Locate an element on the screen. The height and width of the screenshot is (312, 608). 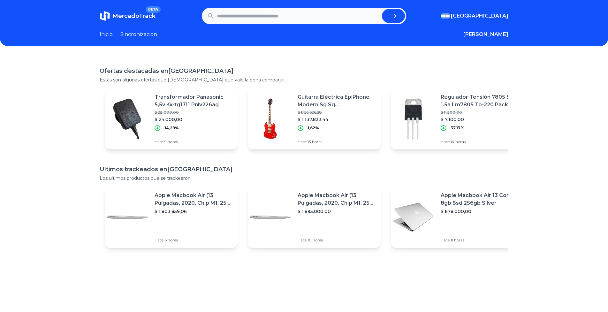
p: Regulador Tensión 7805 5v 1.5a Lm7805 To-220 Pack X 10 is located at coordinates (479, 101).